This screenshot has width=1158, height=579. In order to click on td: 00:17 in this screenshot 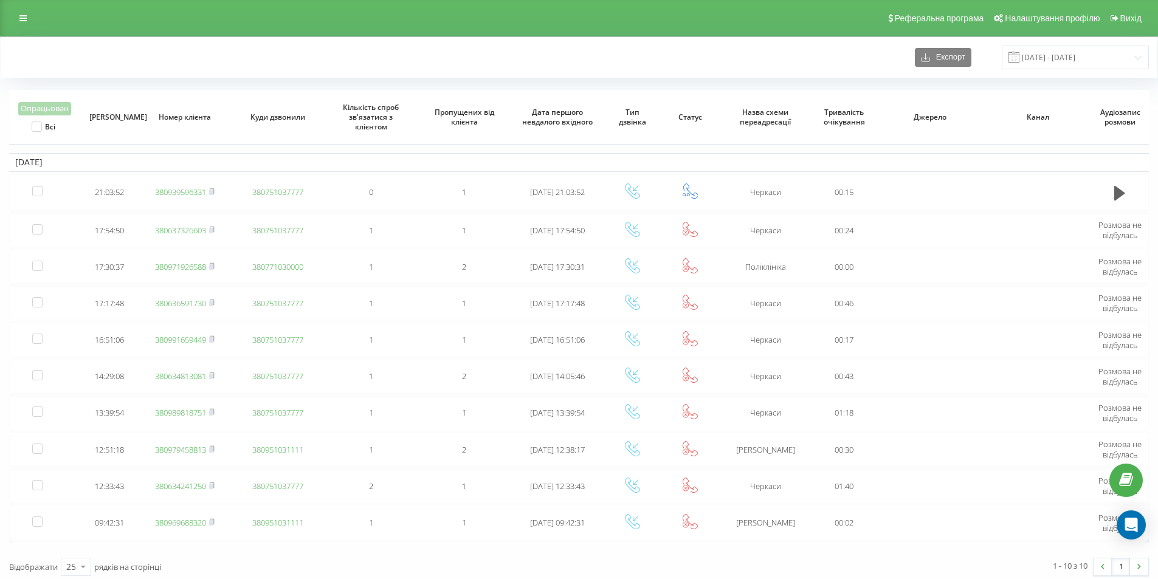, I will do `click(844, 340)`.